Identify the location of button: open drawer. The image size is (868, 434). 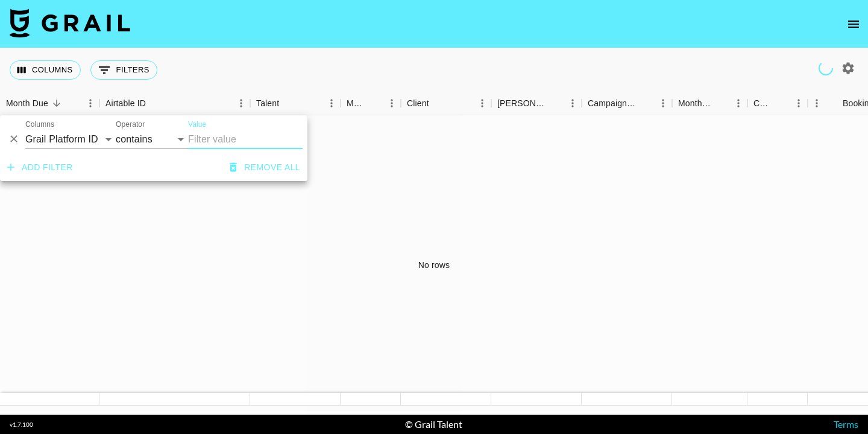
(854, 24).